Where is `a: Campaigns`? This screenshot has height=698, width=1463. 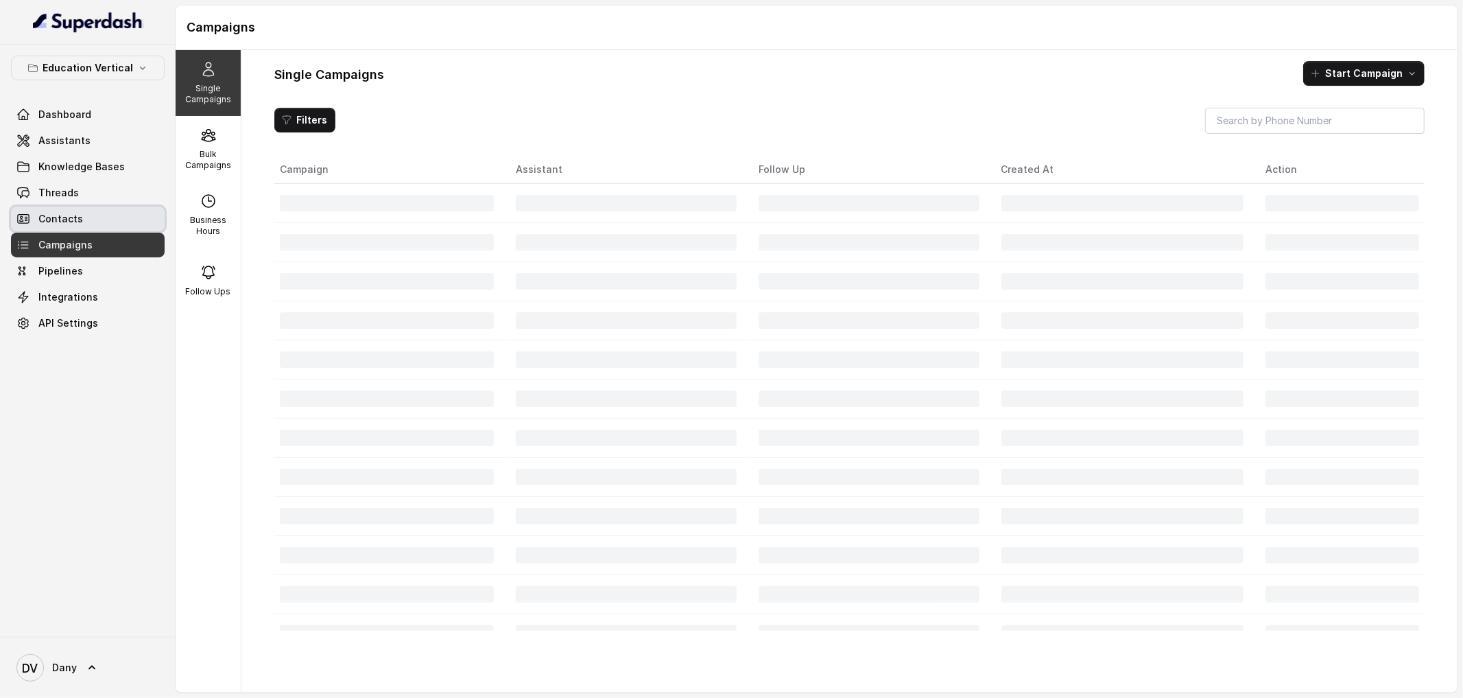 a: Campaigns is located at coordinates (88, 245).